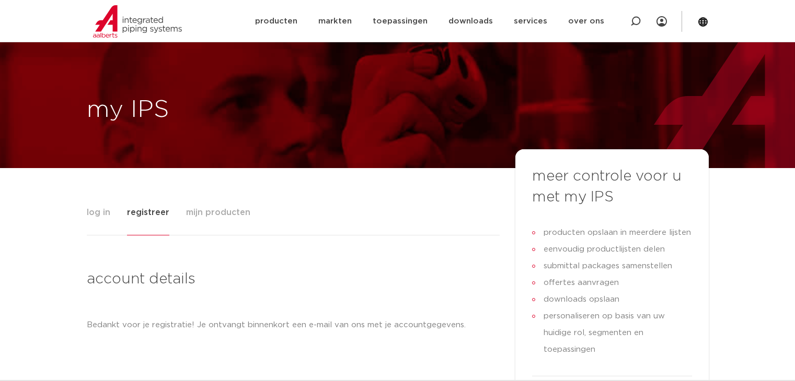 This screenshot has width=795, height=381. What do you see at coordinates (612, 187) in the screenshot?
I see `h3: meer controle voor u met my IPS` at bounding box center [612, 187].